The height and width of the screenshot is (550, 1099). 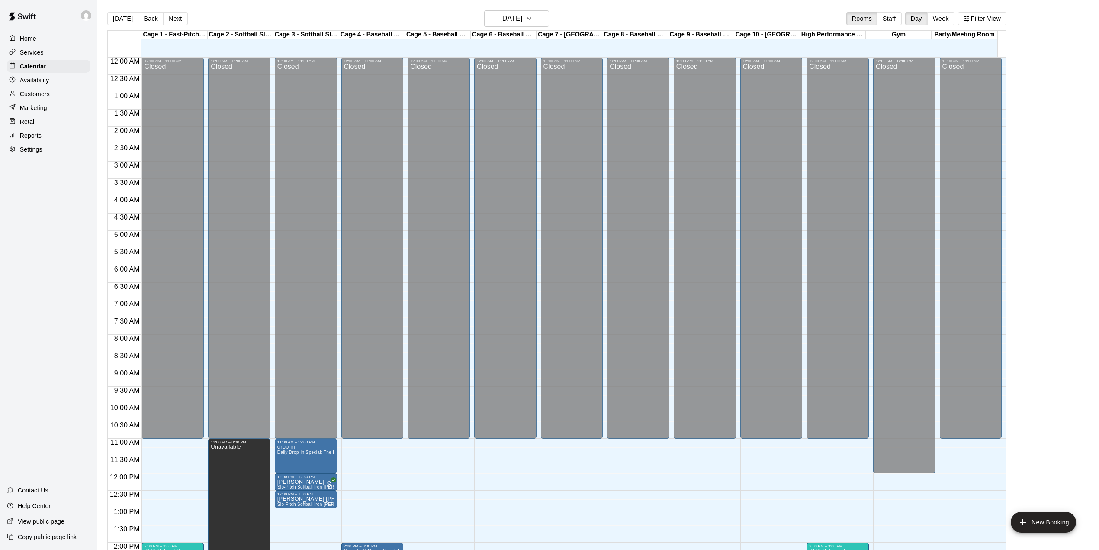 I want to click on a: Calendar, so click(x=48, y=66).